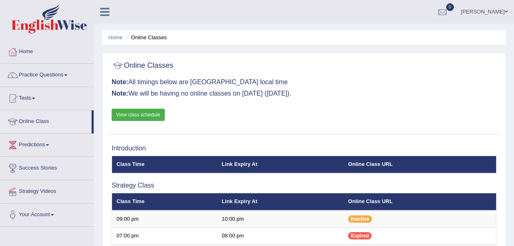  I want to click on li: Online Classes, so click(145, 37).